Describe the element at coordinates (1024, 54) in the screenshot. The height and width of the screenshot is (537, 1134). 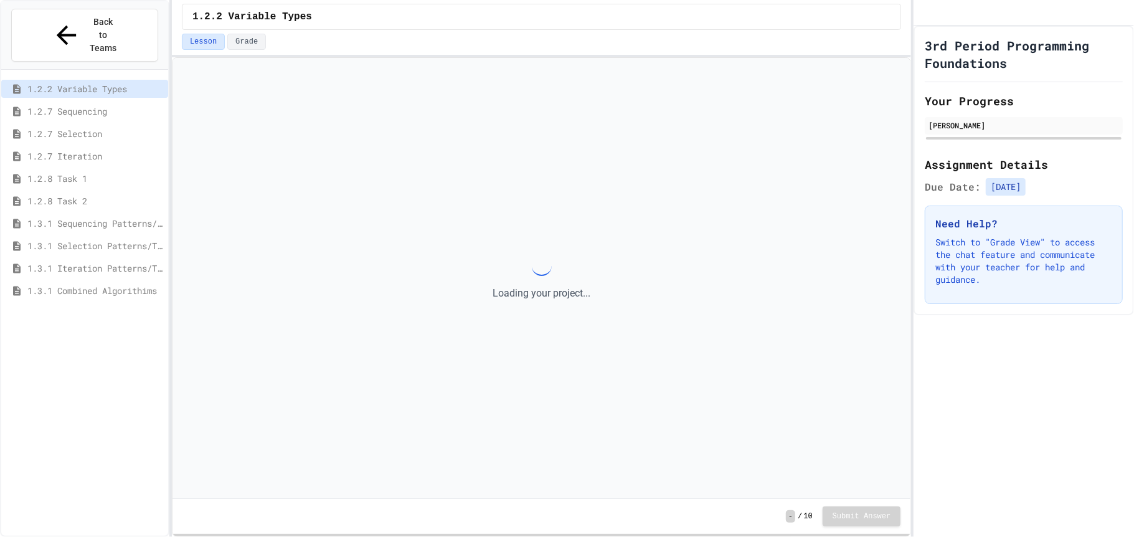
I see `h1: 3rd Period Programming Foundations` at that location.